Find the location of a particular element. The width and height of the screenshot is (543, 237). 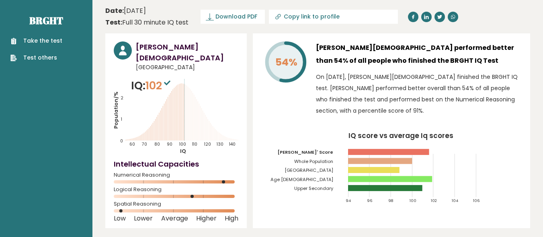

a: Take the test is located at coordinates (36, 41).